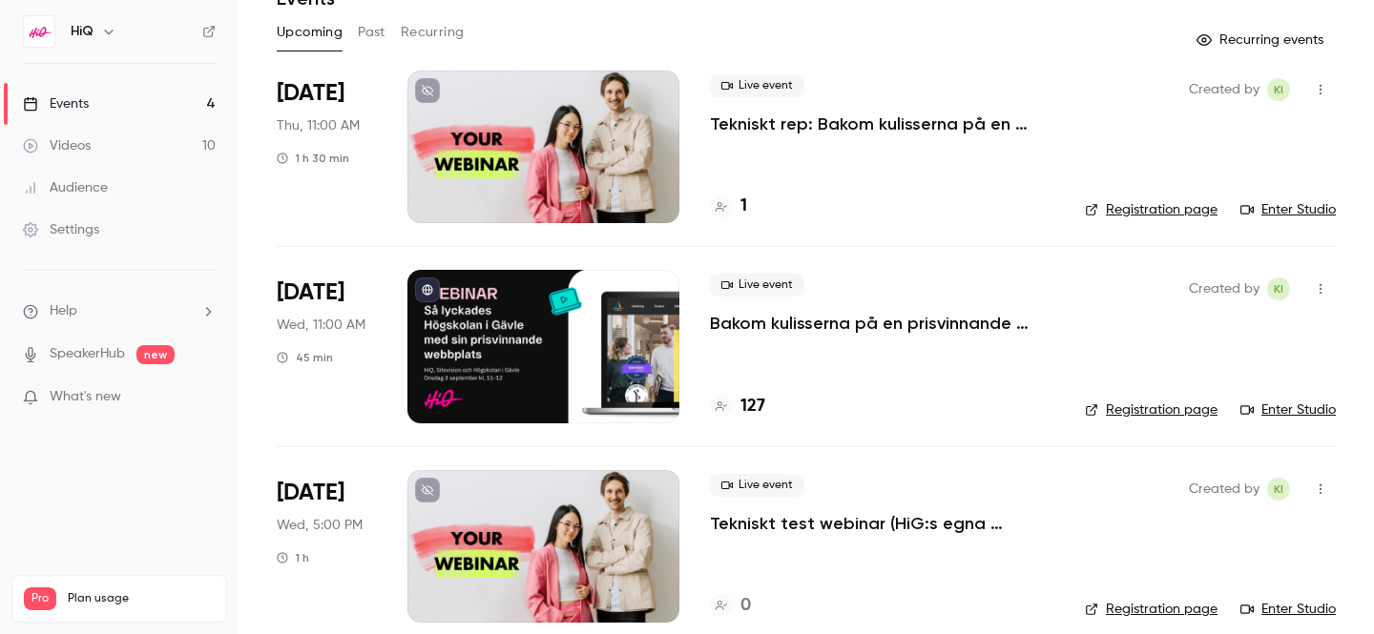  I want to click on p: Bakom kulisserna på en prisvinnande webbplats, so click(882, 323).